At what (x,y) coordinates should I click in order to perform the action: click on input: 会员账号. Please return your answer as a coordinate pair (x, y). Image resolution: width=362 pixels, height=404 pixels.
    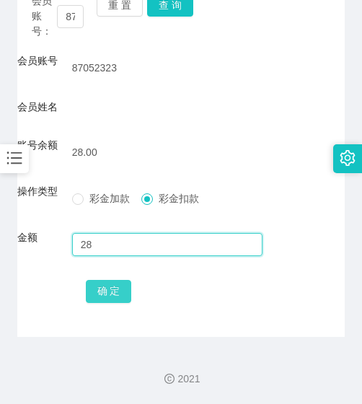
    Looking at the image, I should click on (70, 17).